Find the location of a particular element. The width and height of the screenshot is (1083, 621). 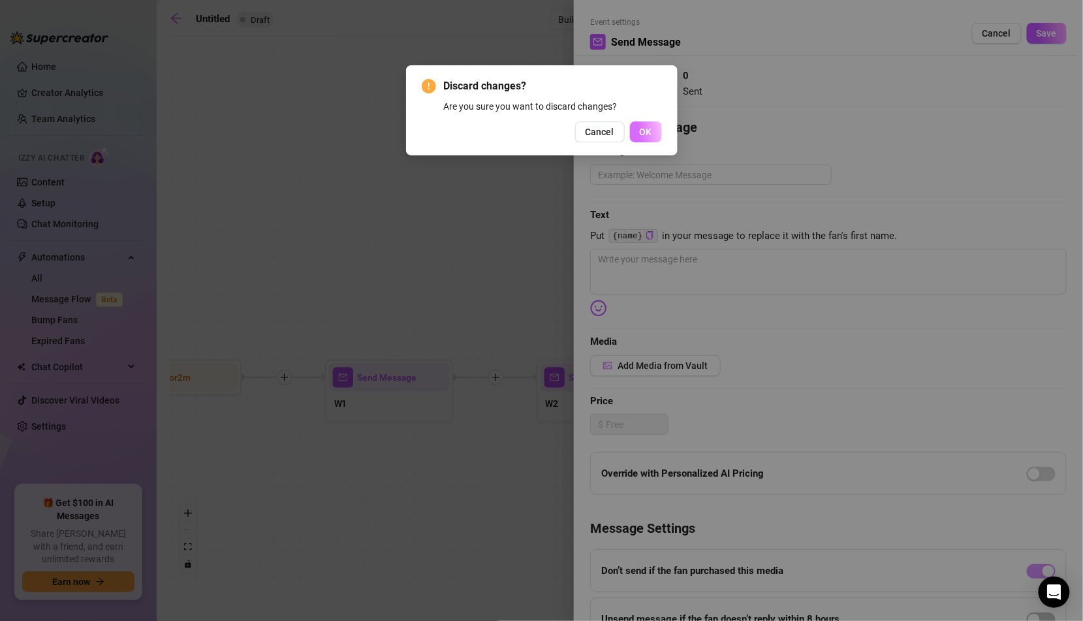

span: Discard changes? is located at coordinates (553, 86).